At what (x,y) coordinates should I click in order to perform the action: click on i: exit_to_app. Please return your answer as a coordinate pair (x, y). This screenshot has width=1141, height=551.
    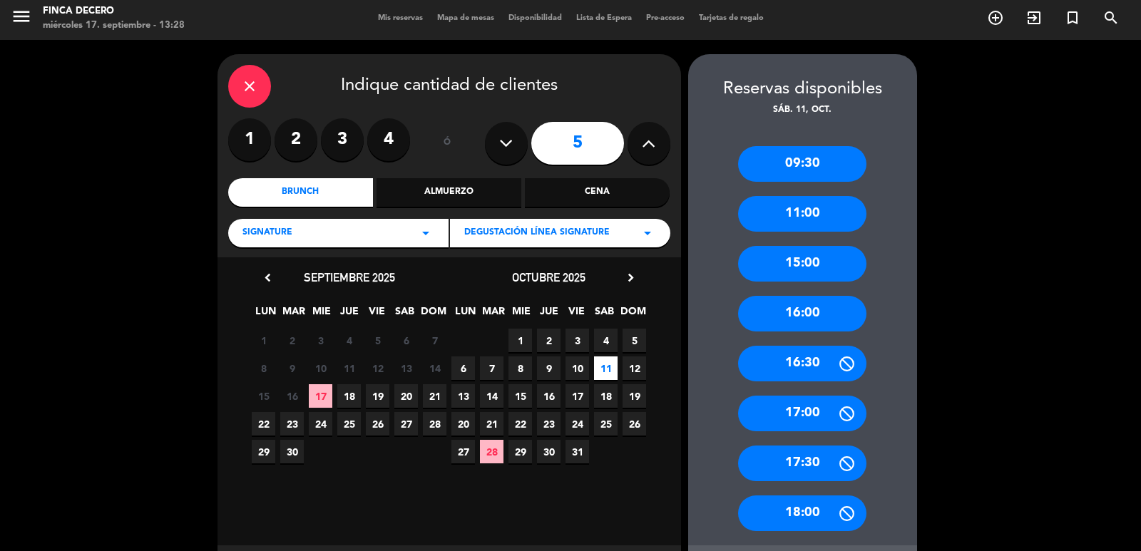
    Looking at the image, I should click on (1034, 18).